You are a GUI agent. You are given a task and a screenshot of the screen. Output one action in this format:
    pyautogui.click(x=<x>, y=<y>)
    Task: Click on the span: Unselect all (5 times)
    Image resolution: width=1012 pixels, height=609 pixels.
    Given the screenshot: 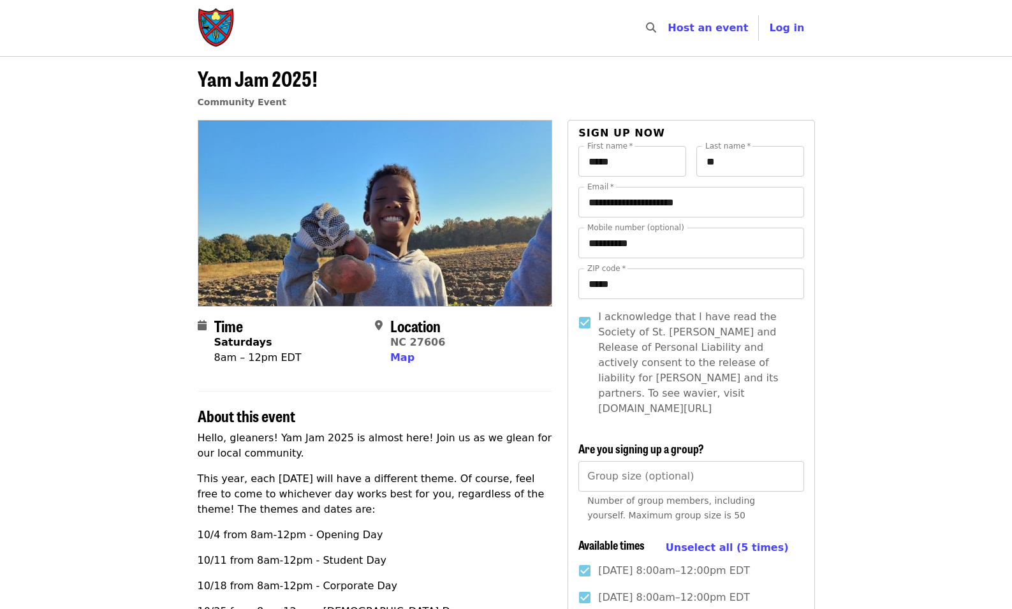 What is the action you would take?
    pyautogui.click(x=727, y=547)
    